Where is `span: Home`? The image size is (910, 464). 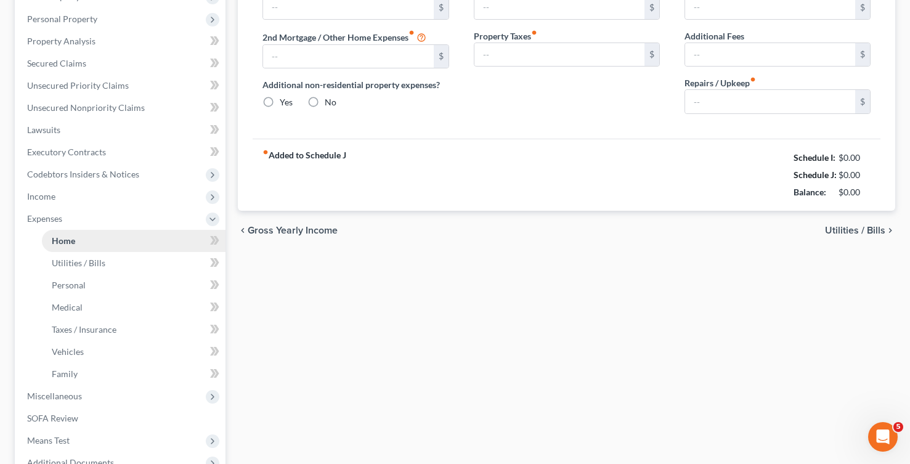
span: Home is located at coordinates (63, 240).